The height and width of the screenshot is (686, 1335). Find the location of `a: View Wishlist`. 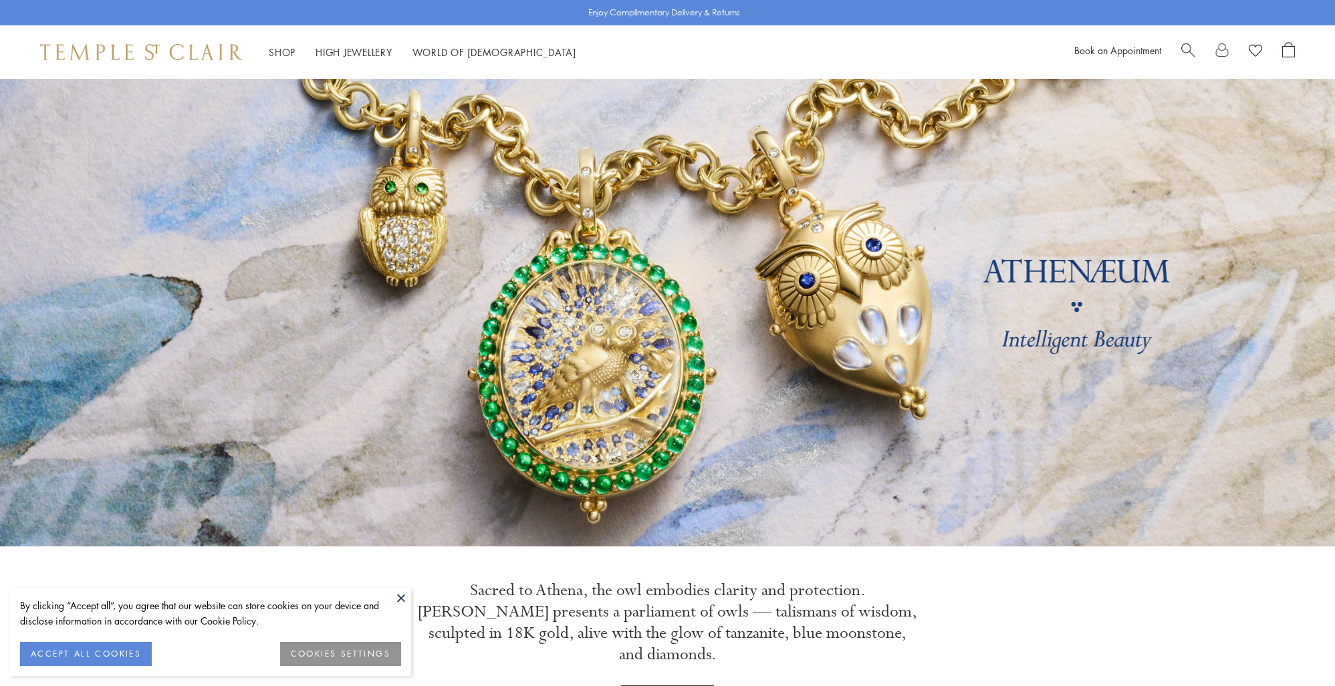

a: View Wishlist is located at coordinates (1255, 52).